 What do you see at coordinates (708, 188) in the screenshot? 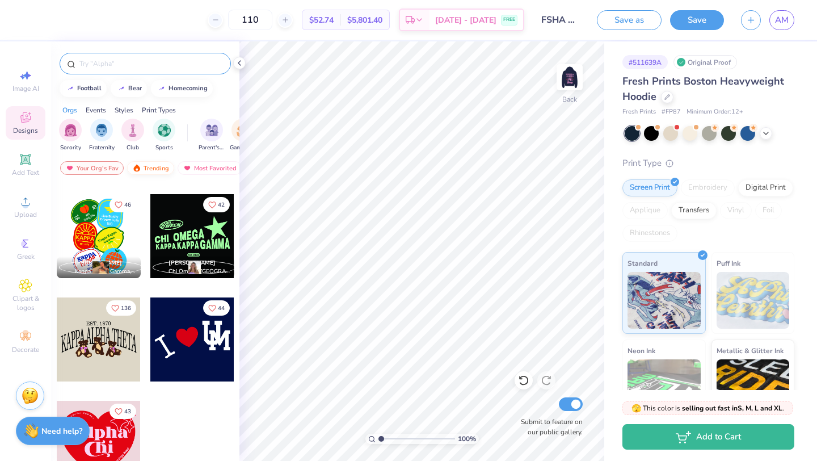
I see `div: Embroidery` at bounding box center [708, 188].